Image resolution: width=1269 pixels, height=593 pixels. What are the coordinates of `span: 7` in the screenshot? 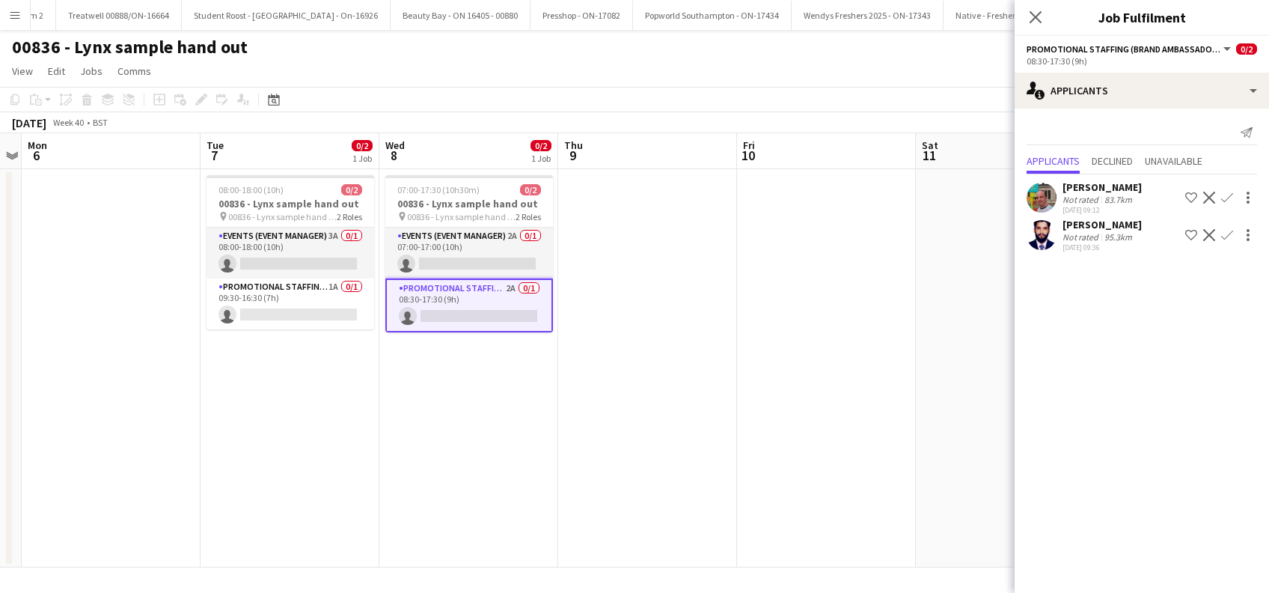 It's located at (214, 155).